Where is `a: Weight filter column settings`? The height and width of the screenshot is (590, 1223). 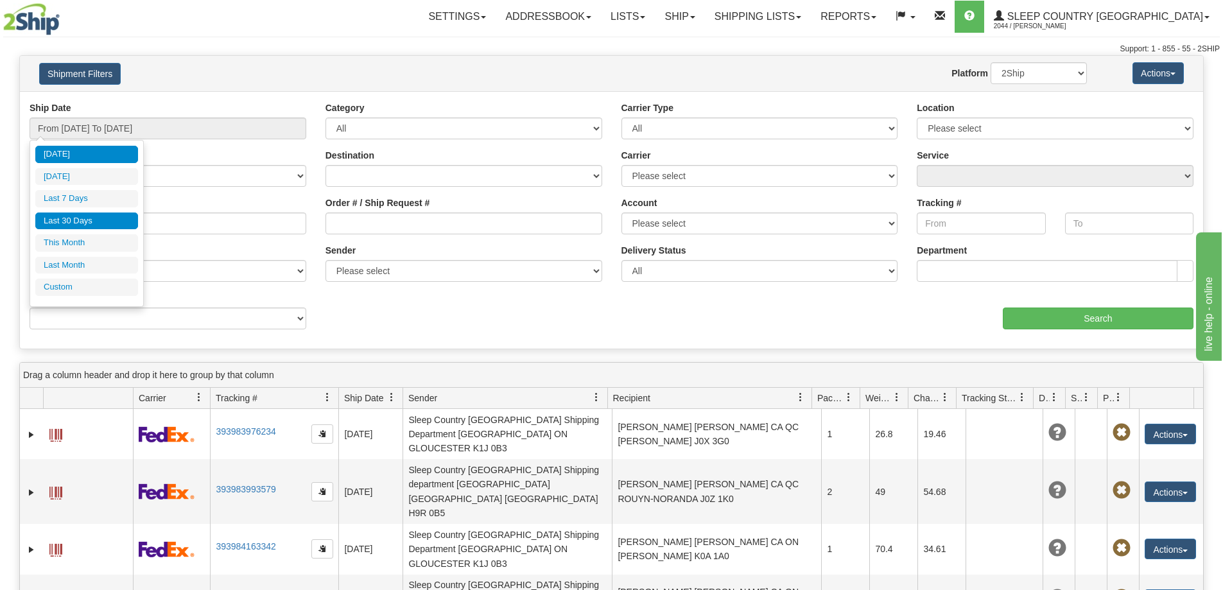
a: Weight filter column settings is located at coordinates (897, 398).